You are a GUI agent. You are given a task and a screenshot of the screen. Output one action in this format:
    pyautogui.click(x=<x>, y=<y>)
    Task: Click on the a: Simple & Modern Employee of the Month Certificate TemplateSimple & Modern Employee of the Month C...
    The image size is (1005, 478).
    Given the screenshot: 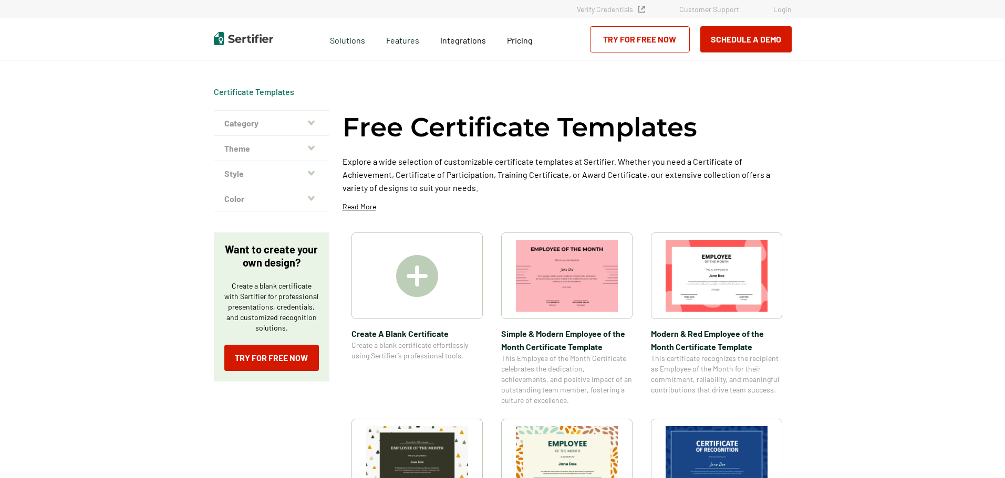 What is the action you would take?
    pyautogui.click(x=567, y=319)
    